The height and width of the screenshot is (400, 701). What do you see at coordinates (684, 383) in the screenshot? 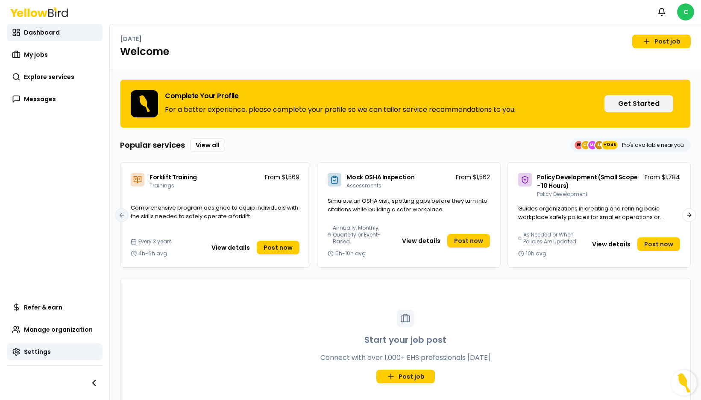
I see `button: Open Resource Center` at bounding box center [684, 383].